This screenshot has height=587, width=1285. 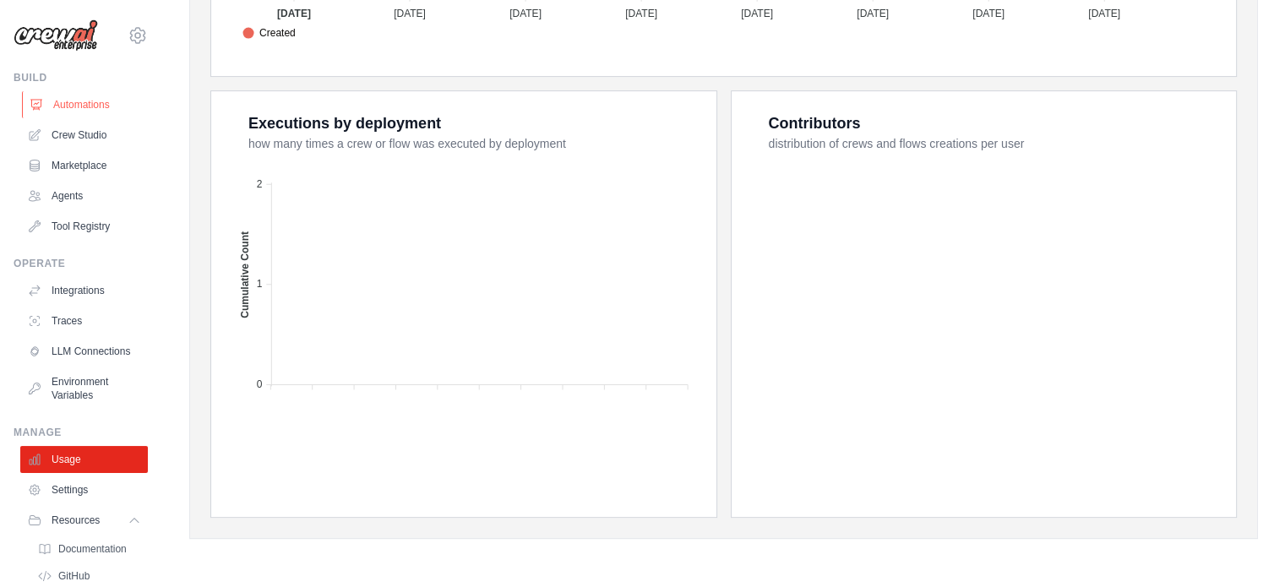 What do you see at coordinates (92, 549) in the screenshot?
I see `span: Documentation` at bounding box center [92, 549].